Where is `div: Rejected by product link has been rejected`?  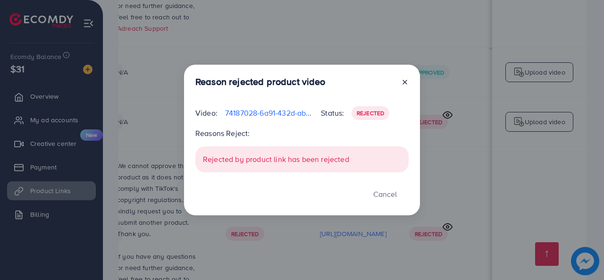 div: Rejected by product link has been rejected is located at coordinates (302, 159).